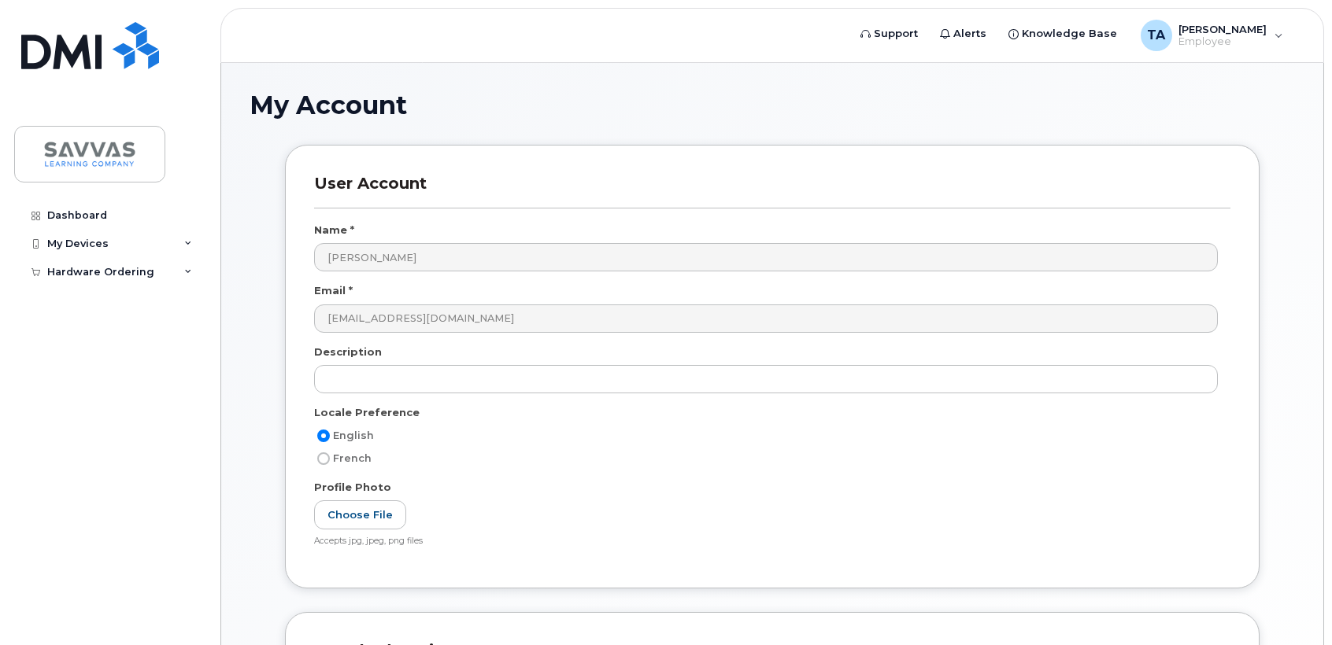  Describe the element at coordinates (348, 352) in the screenshot. I see `label: Description` at that location.